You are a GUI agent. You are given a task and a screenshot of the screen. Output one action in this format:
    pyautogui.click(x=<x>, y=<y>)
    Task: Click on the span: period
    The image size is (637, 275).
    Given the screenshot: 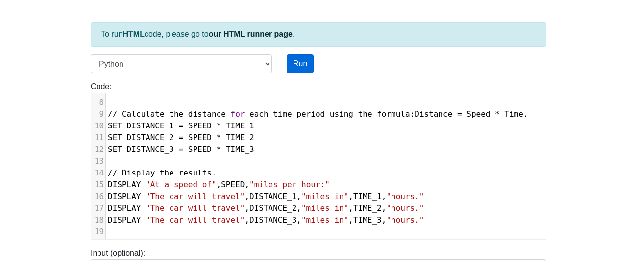 What is the action you would take?
    pyautogui.click(x=311, y=114)
    